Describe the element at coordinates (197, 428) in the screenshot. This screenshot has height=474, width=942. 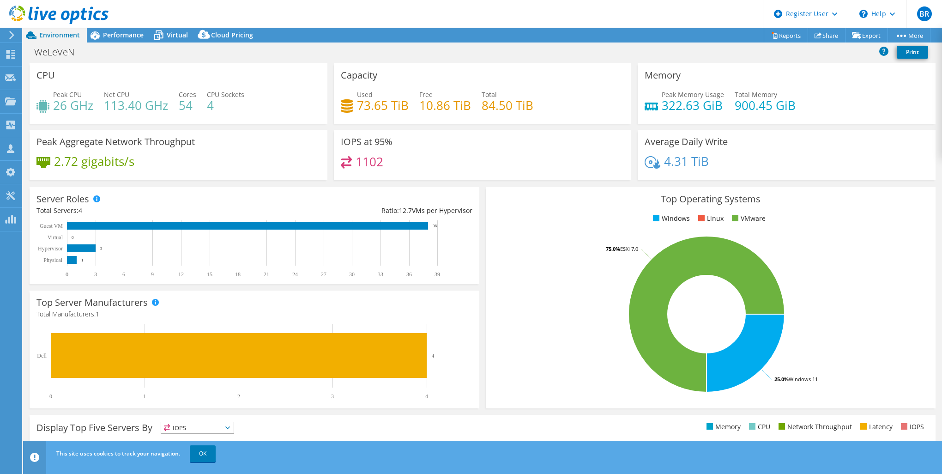
I see `span: IOPS` at that location.